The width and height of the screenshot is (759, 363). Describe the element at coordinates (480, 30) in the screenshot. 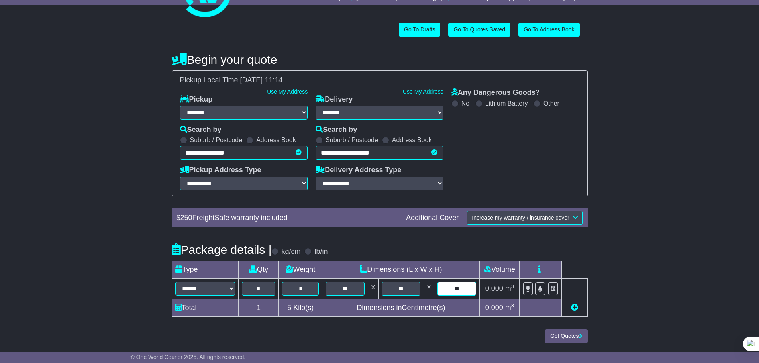

I see `a: Go To Quotes Saved` at that location.